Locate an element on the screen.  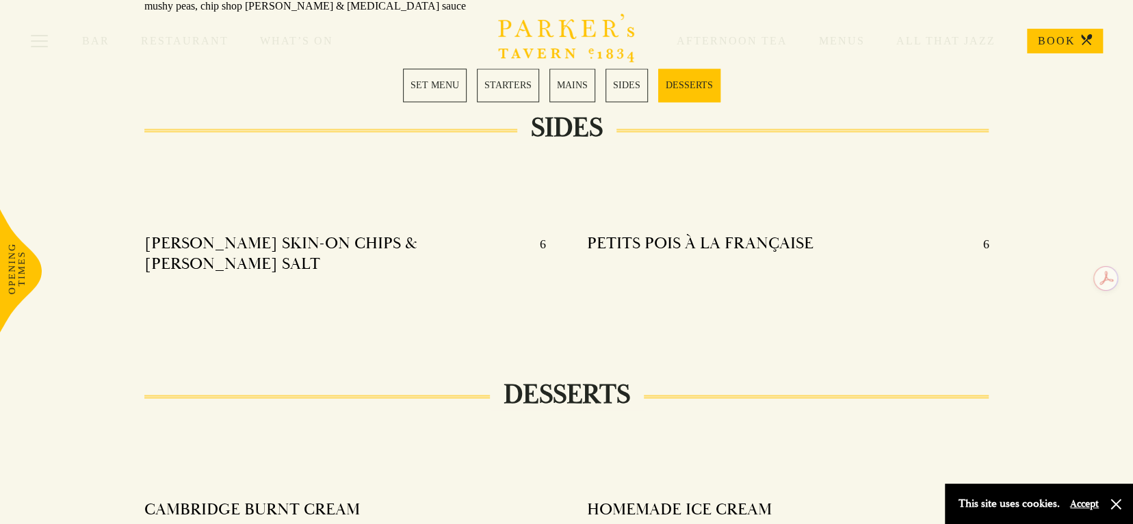
h2: DESSERTS is located at coordinates (566, 394).